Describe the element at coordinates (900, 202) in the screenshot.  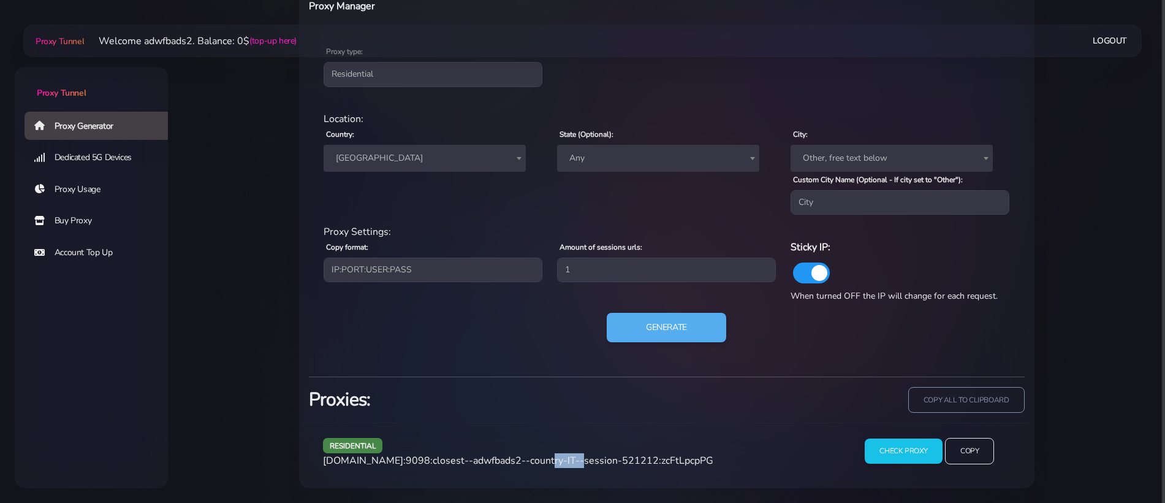
I see `input: City` at that location.